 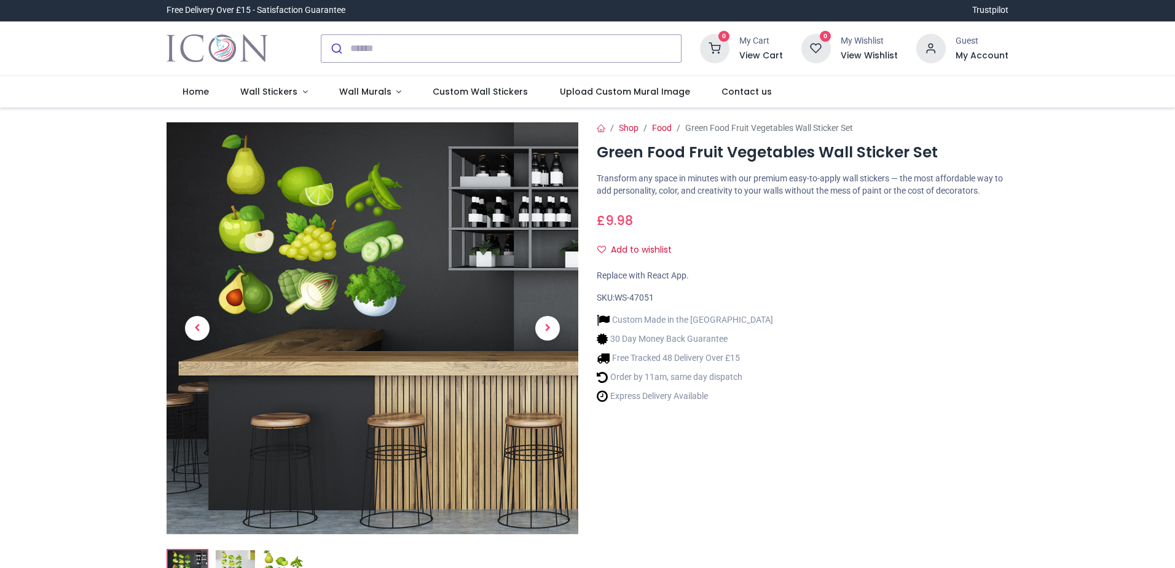 What do you see at coordinates (761, 41) in the screenshot?
I see `div: My Cart` at bounding box center [761, 41].